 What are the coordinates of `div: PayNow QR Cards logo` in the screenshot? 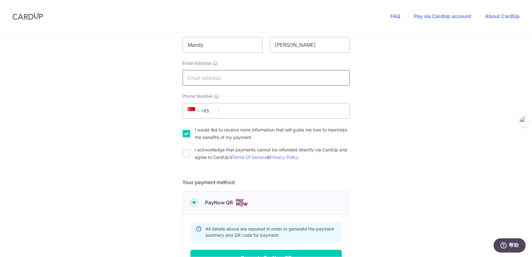 It's located at (266, 202).